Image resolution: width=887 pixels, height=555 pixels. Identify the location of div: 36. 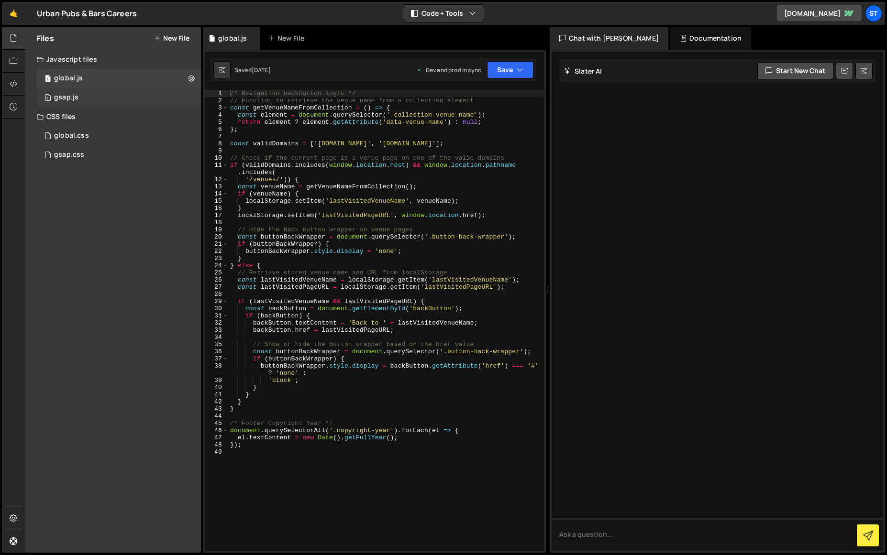
(216, 352).